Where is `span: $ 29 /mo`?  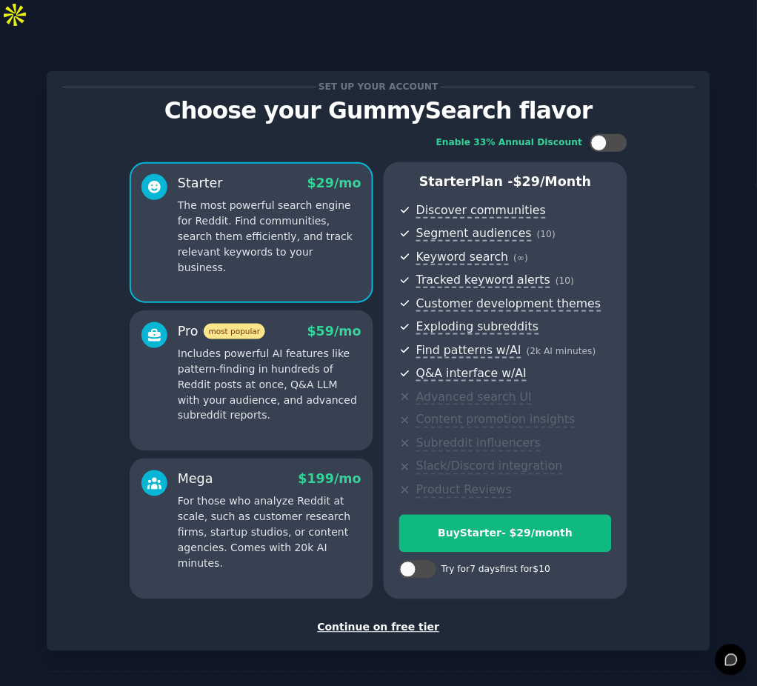
span: $ 29 /mo is located at coordinates (334, 183).